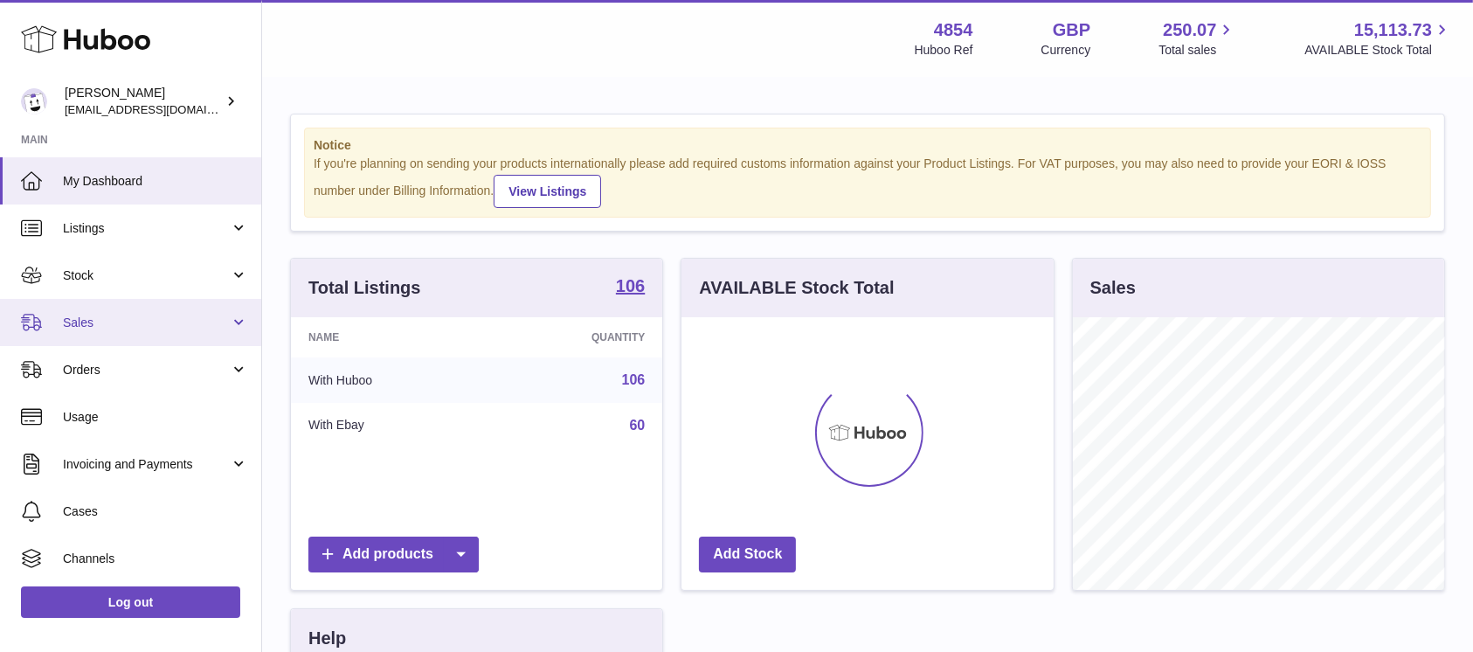  What do you see at coordinates (1197, 38) in the screenshot?
I see `a: 250.07 Total sales` at bounding box center [1197, 38].